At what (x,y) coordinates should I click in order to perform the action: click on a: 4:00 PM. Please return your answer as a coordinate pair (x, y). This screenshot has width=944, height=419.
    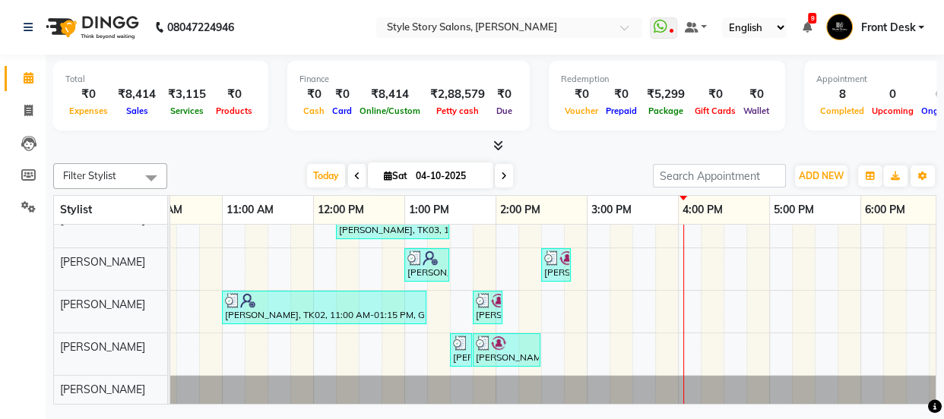
    Looking at the image, I should click on (702, 210).